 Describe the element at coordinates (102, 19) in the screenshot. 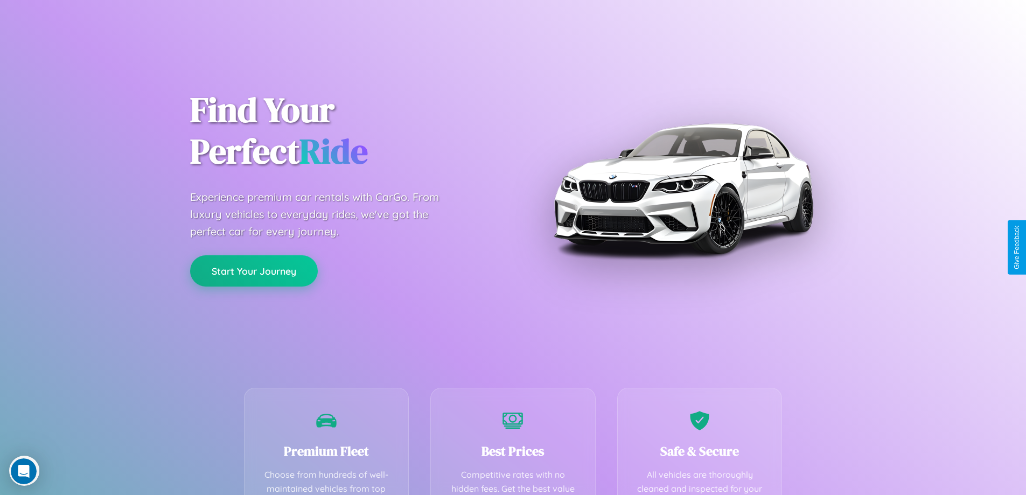

I see `div: Open Intercom Messenger` at that location.